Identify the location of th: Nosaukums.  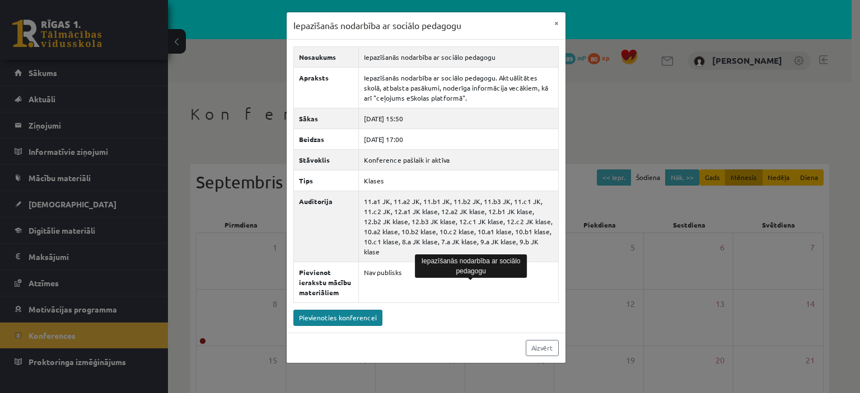
(326, 57).